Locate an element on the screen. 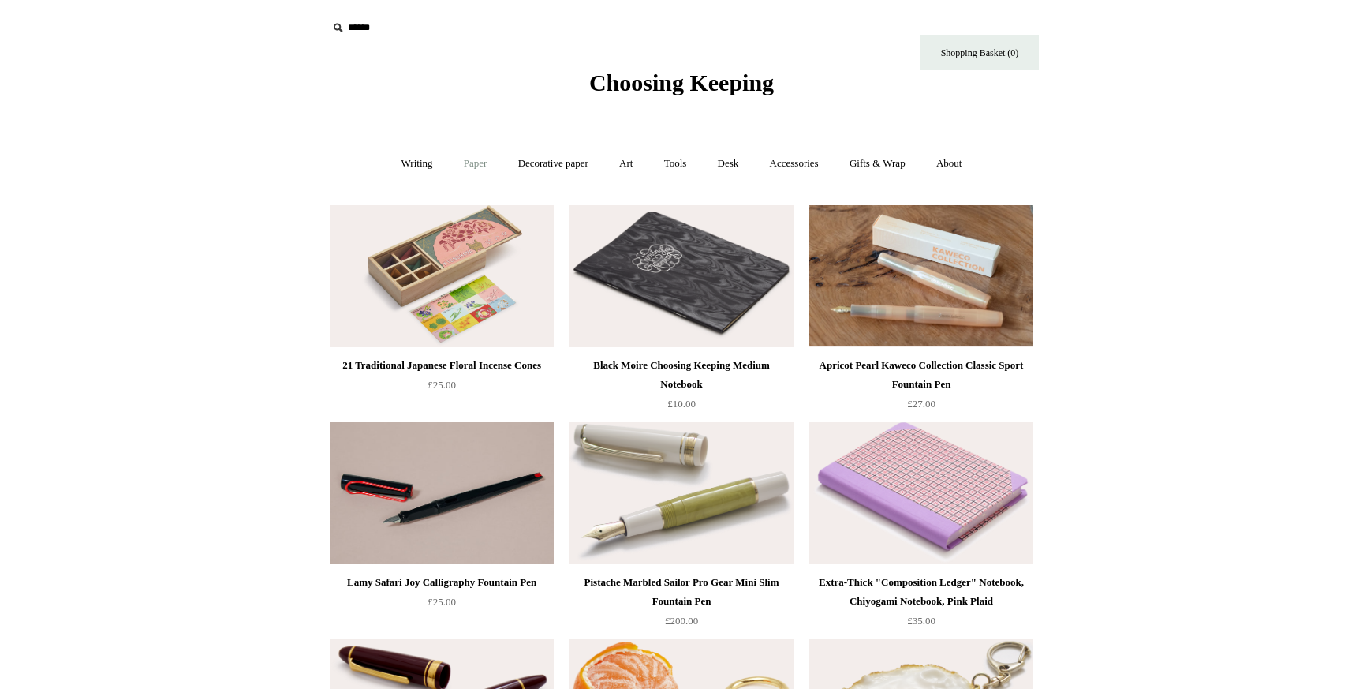 Image resolution: width=1363 pixels, height=689 pixels. a: Lamy Safari Joy Calligraphy Fountain Pen £25.00 is located at coordinates (442, 605).